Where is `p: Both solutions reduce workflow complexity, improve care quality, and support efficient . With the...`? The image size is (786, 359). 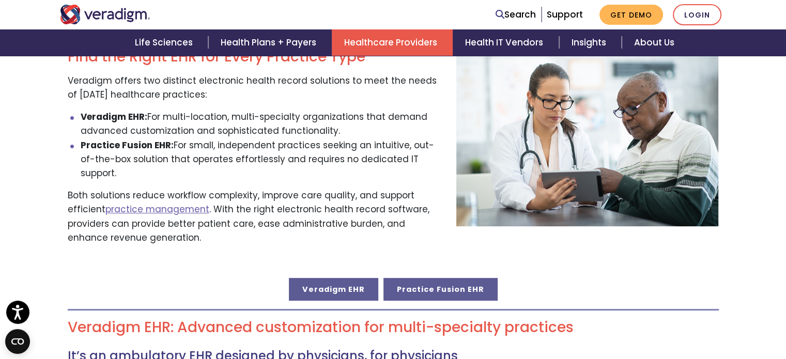 p: Both solutions reduce workflow complexity, improve care quality, and support efficient . With the... is located at coordinates (254, 216).